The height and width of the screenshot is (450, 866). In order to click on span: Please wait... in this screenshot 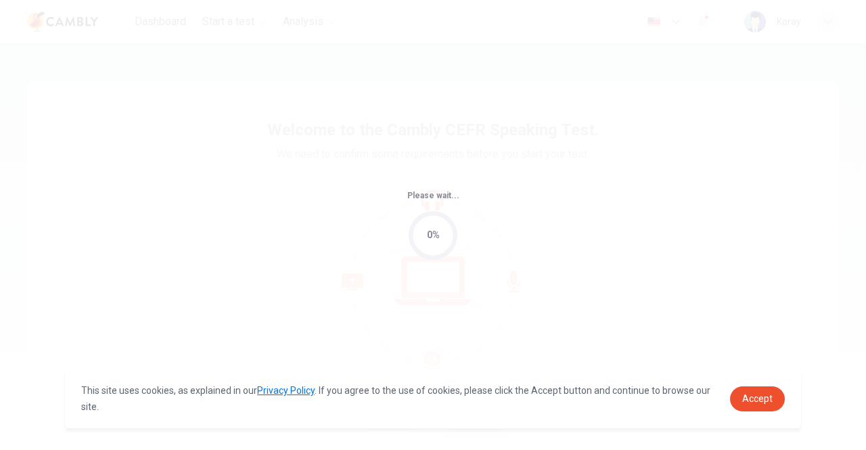, I will do `click(433, 196)`.